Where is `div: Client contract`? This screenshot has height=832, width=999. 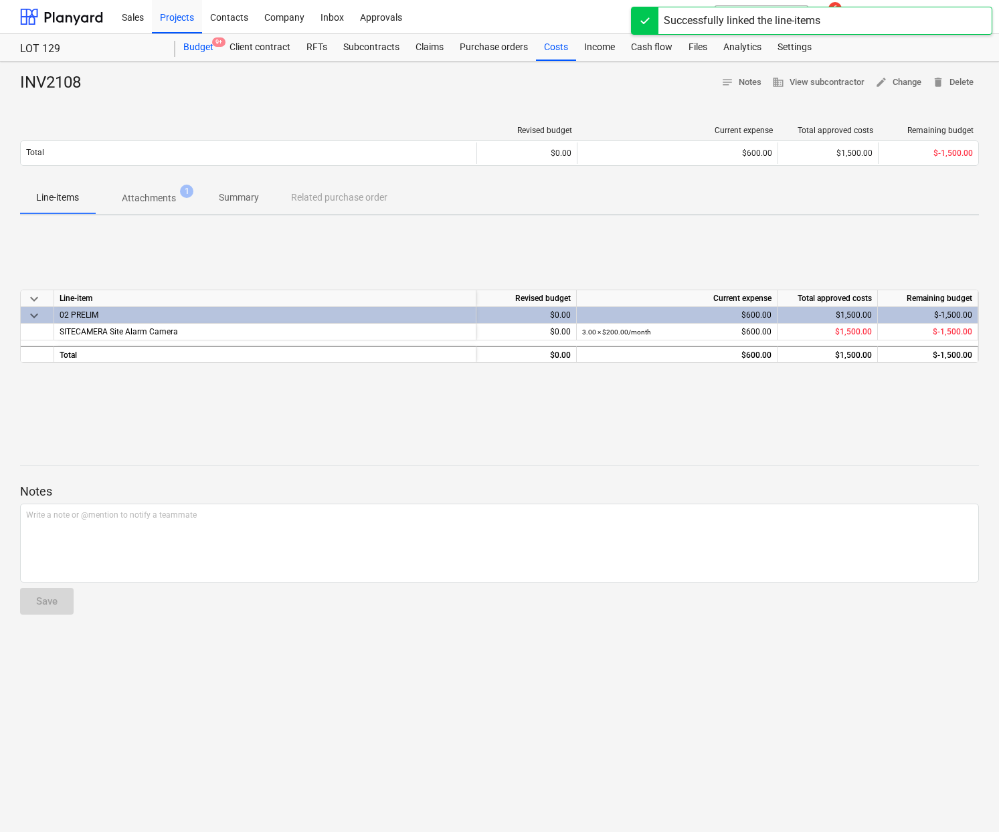
div: Client contract is located at coordinates (260, 48).